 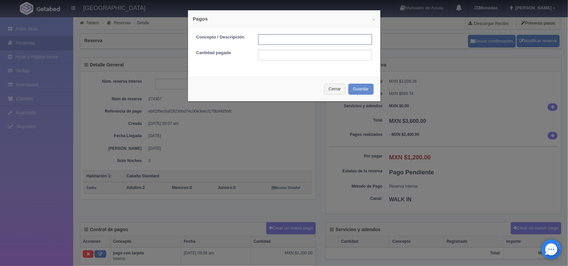 I want to click on button: Cerrar, so click(x=335, y=89).